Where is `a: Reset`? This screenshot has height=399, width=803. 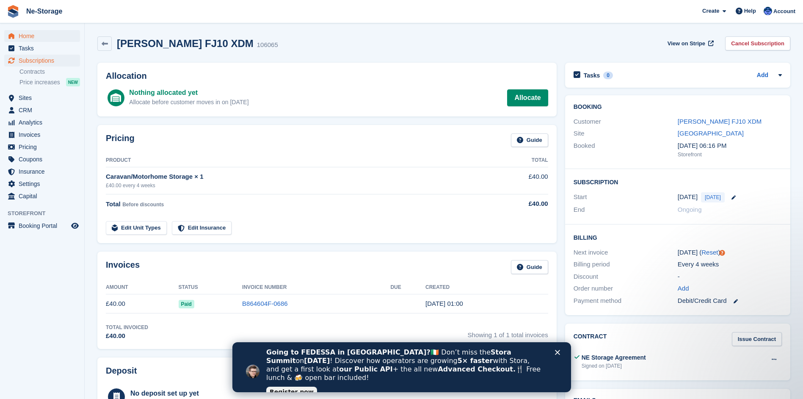 a: Reset is located at coordinates (709, 252).